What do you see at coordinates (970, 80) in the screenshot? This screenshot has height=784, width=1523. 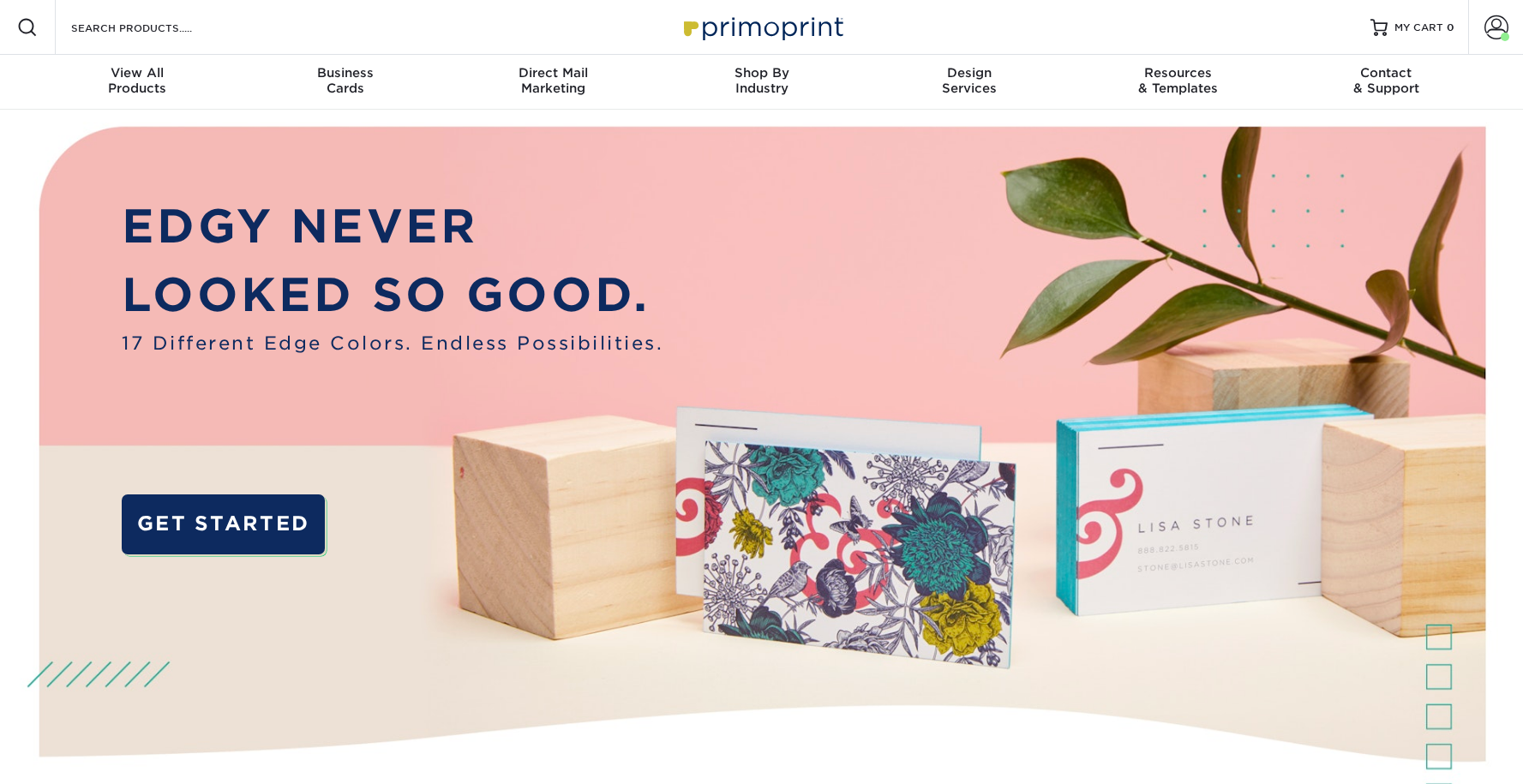 I see `div: Services` at bounding box center [970, 80].